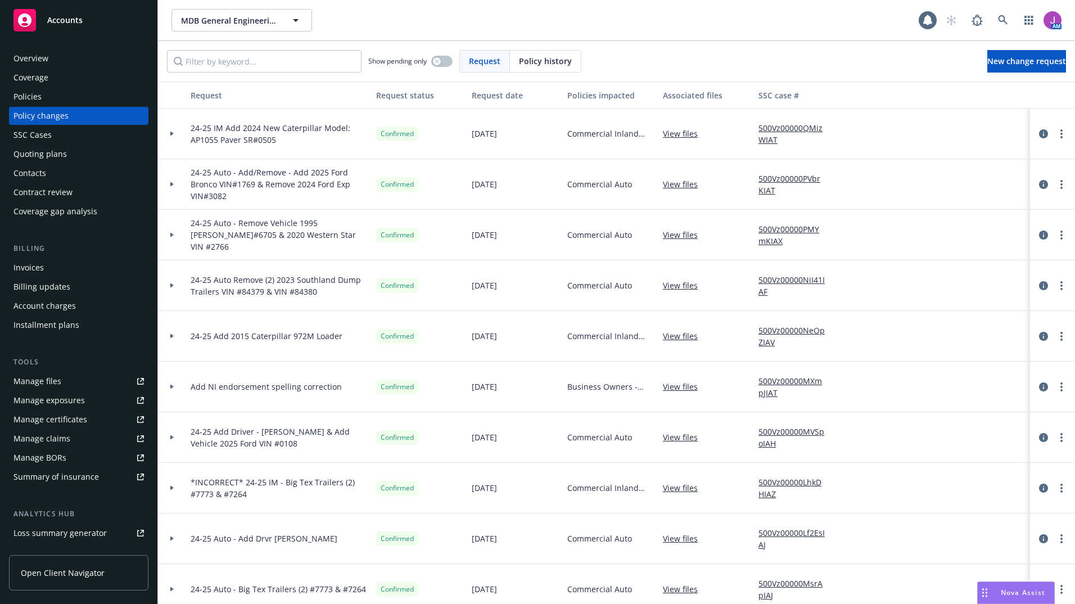 This screenshot has width=1075, height=604. What do you see at coordinates (611, 95) in the screenshot?
I see `button: Policies impacted` at bounding box center [611, 95].